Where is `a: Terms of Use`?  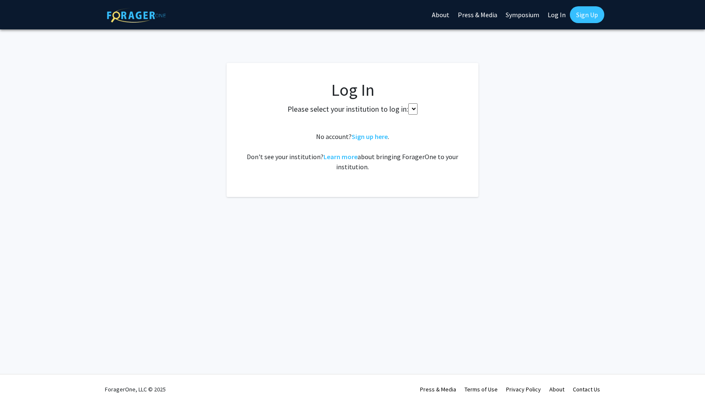
a: Terms of Use is located at coordinates (481, 389).